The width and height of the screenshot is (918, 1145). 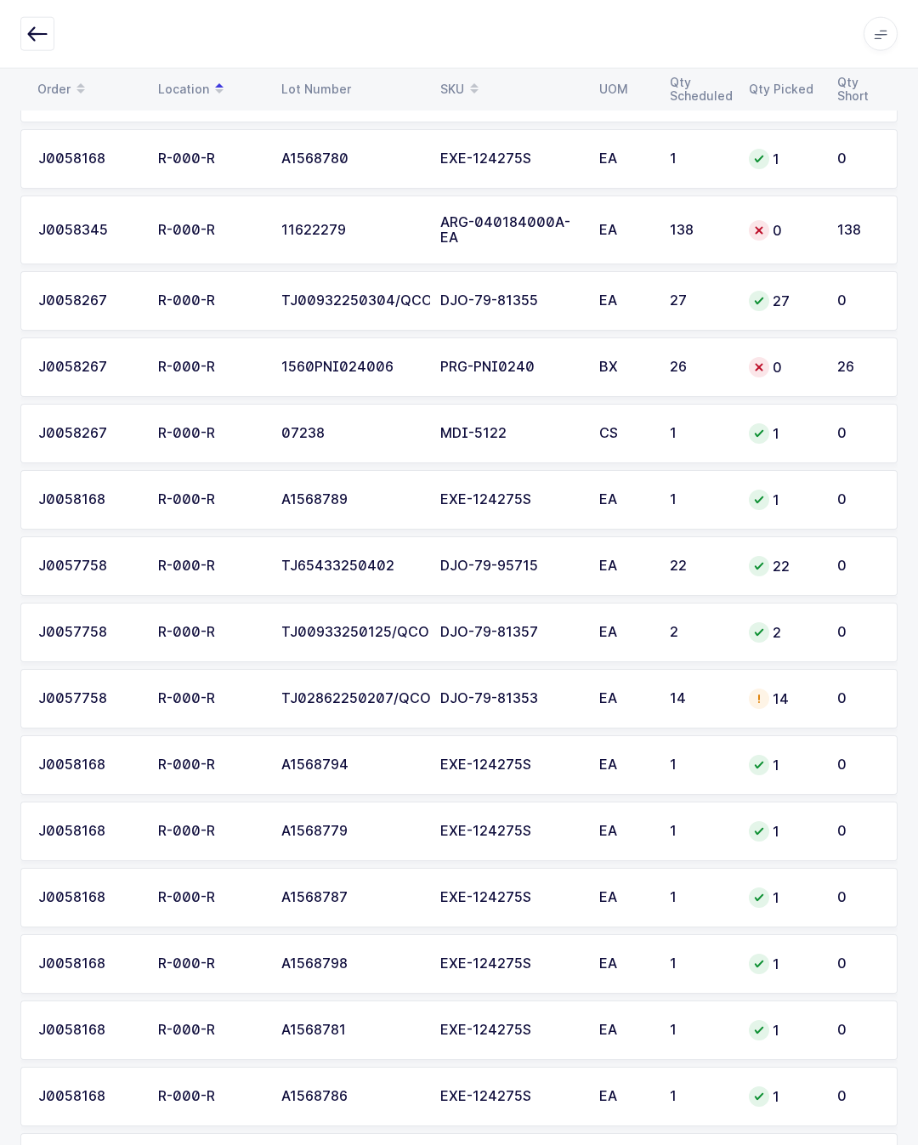 What do you see at coordinates (509, 230) in the screenshot?
I see `div: ARG-040184000A-EA` at bounding box center [509, 230].